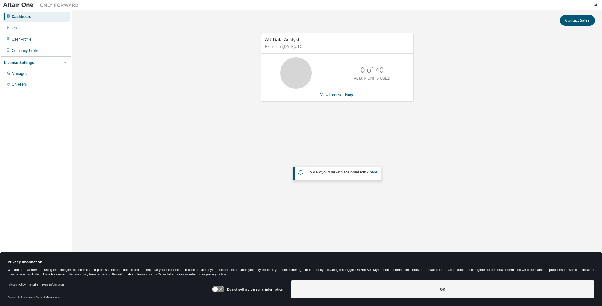 This screenshot has width=602, height=306. What do you see at coordinates (578, 20) in the screenshot?
I see `button: Contact Sales` at bounding box center [578, 20].